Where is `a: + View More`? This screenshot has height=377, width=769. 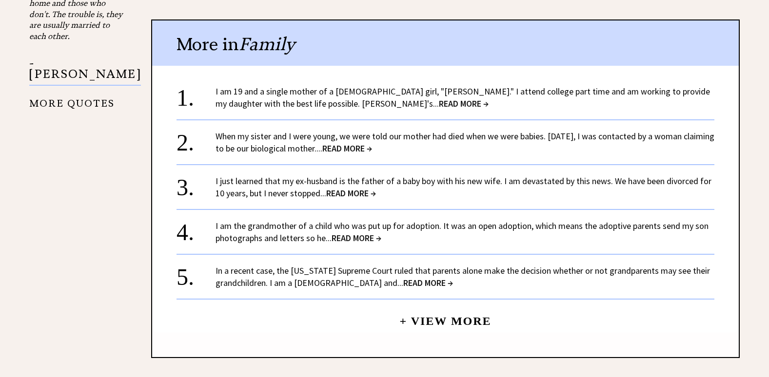
a: + View More is located at coordinates (445, 317).